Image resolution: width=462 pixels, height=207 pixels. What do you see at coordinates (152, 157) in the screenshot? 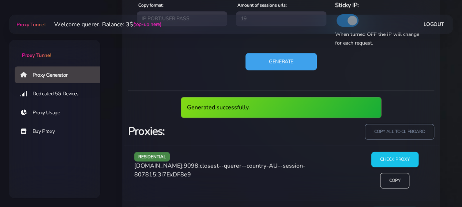
I see `span: residential` at bounding box center [152, 157].